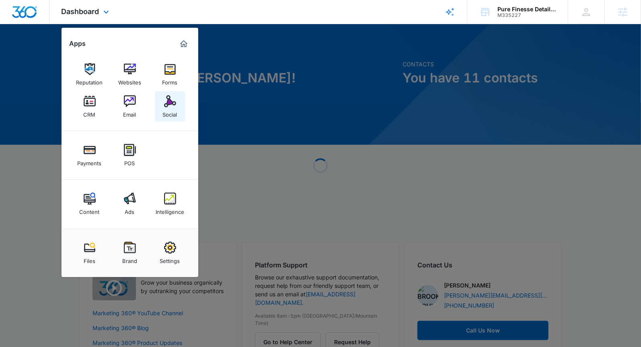 This screenshot has height=347, width=641. What do you see at coordinates (130, 74) in the screenshot?
I see `a: Websites` at bounding box center [130, 74].